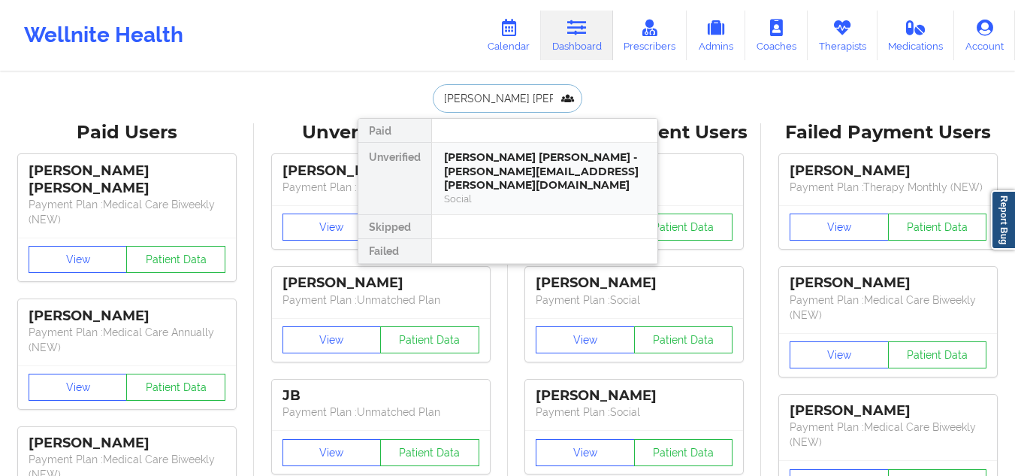 The width and height of the screenshot is (1015, 476). I want to click on a: Dashboard, so click(577, 35).